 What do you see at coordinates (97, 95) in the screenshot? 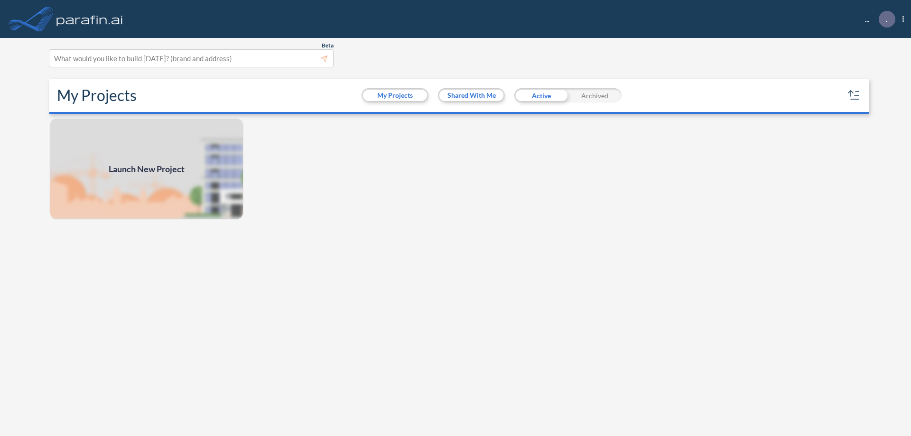
I see `h2: My Projects` at bounding box center [97, 95].